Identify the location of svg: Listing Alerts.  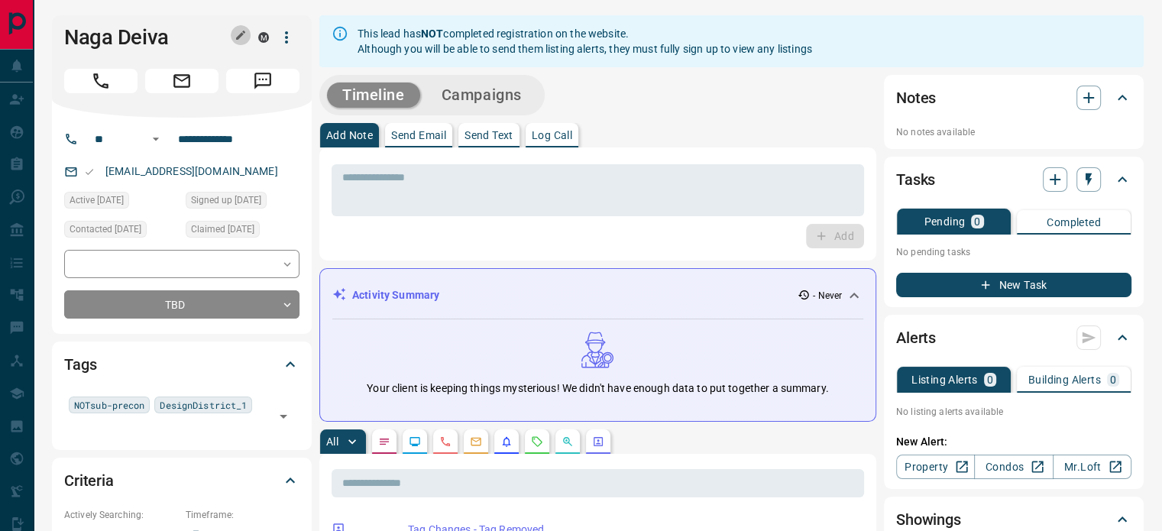
(507, 442).